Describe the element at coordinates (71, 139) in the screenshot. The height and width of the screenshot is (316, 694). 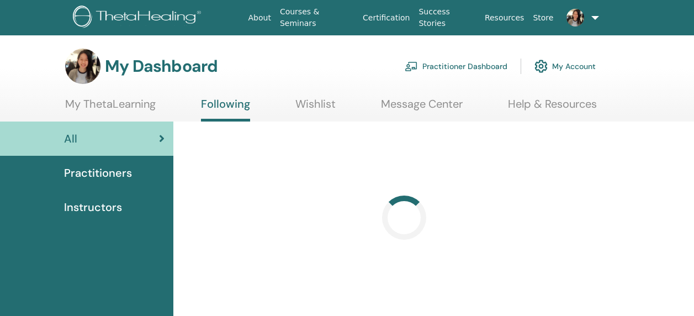
I see `span: All` at that location.